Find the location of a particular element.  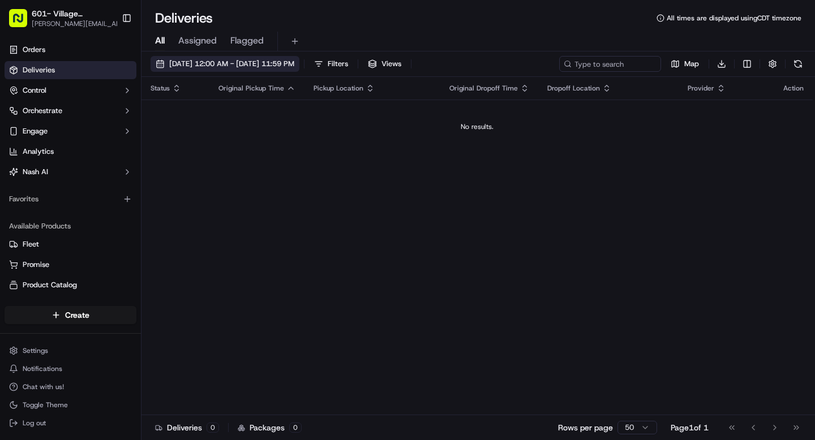

span: Notifications is located at coordinates (42, 369).